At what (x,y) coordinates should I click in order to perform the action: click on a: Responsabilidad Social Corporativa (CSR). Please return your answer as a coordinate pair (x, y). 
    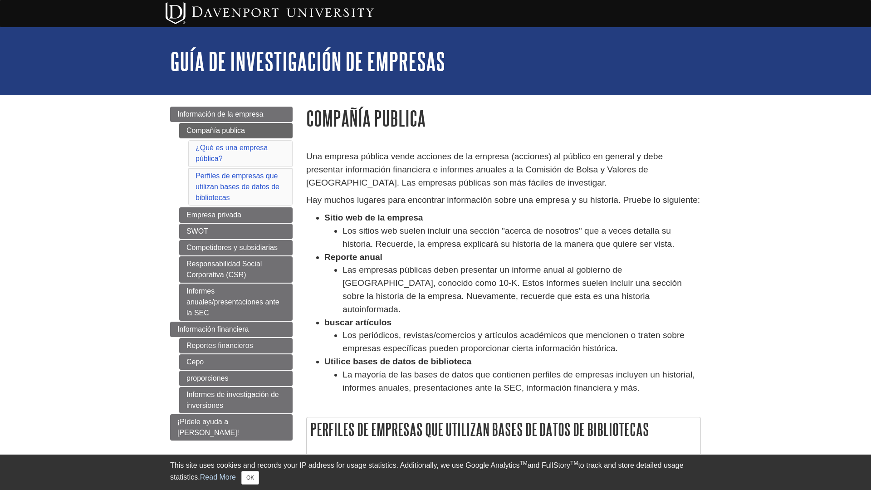
    Looking at the image, I should click on (236, 269).